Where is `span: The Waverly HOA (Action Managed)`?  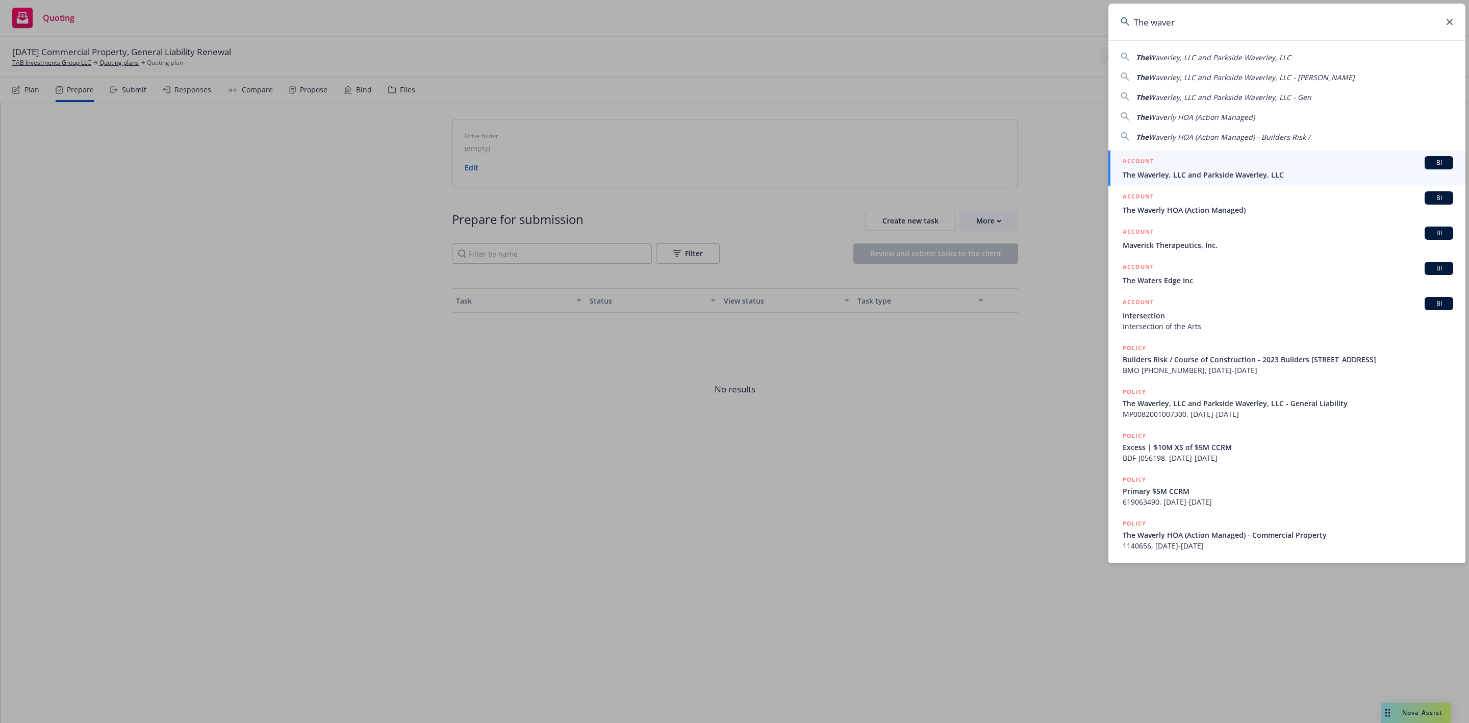
span: The Waverly HOA (Action Managed) is located at coordinates (1288, 210).